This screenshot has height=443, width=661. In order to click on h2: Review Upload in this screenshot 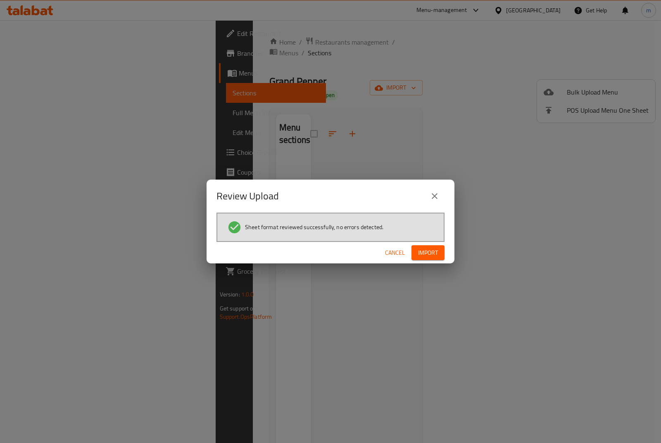, I will do `click(248, 196)`.